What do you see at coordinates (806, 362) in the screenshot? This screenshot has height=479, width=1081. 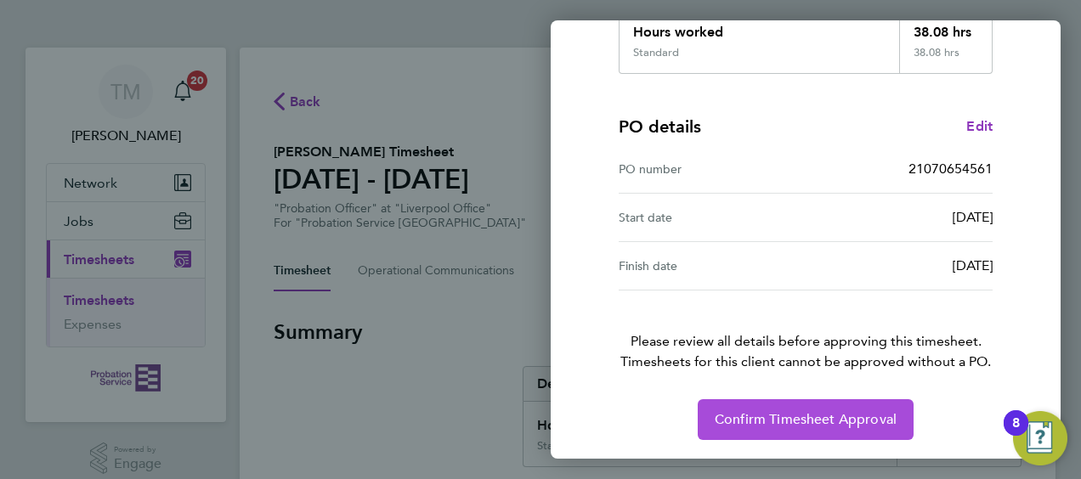 I see `span: Timesheets for this client cannot be approved without a PO.` at bounding box center [806, 362].